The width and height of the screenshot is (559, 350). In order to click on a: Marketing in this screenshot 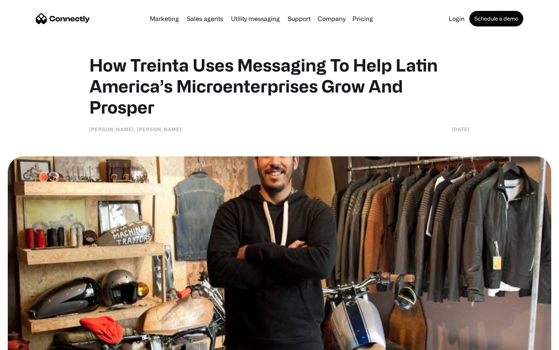, I will do `click(164, 19)`.